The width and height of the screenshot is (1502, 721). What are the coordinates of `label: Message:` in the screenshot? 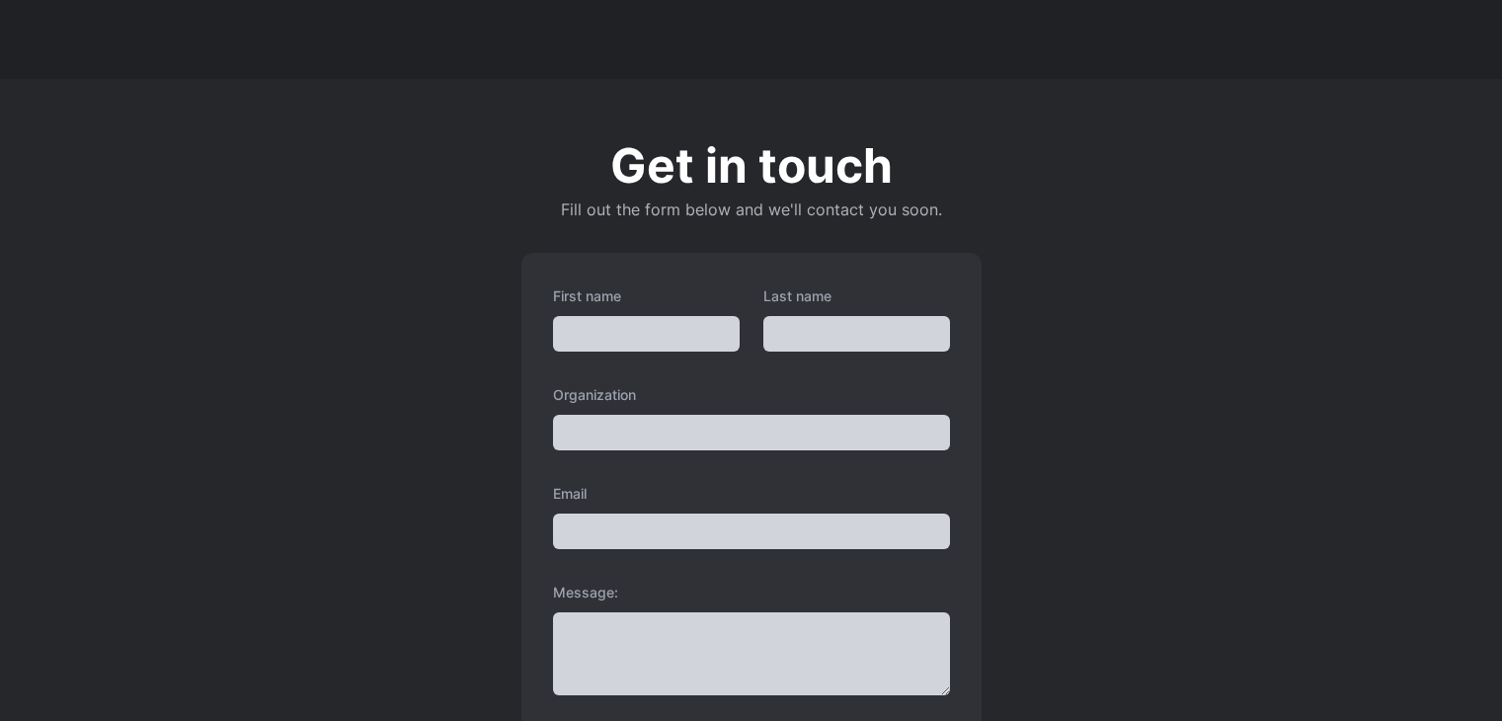 It's located at (751, 592).